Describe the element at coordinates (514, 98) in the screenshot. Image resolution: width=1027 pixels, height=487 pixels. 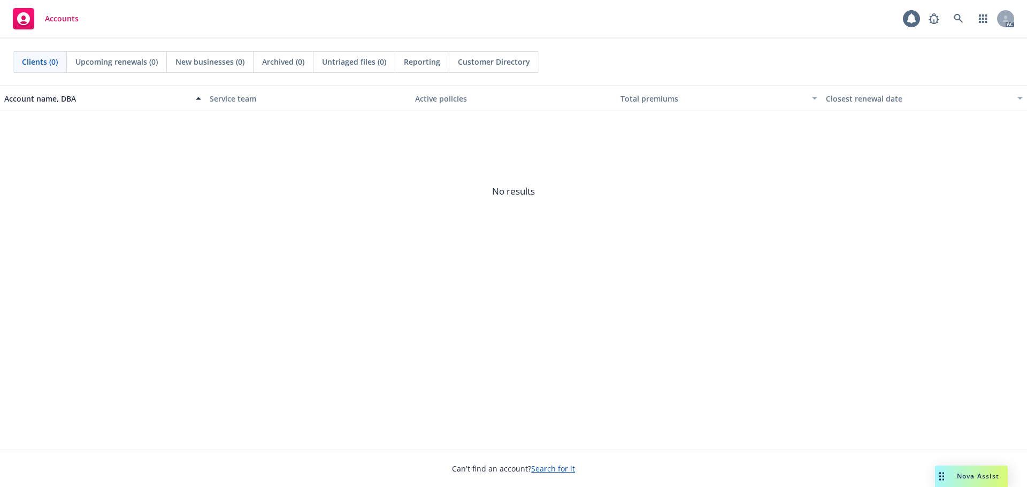
I see `div: Active policies` at that location.